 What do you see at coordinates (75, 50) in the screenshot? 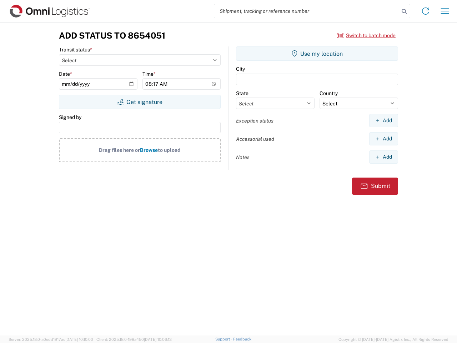
I see `label: Transit status` at bounding box center [75, 50].